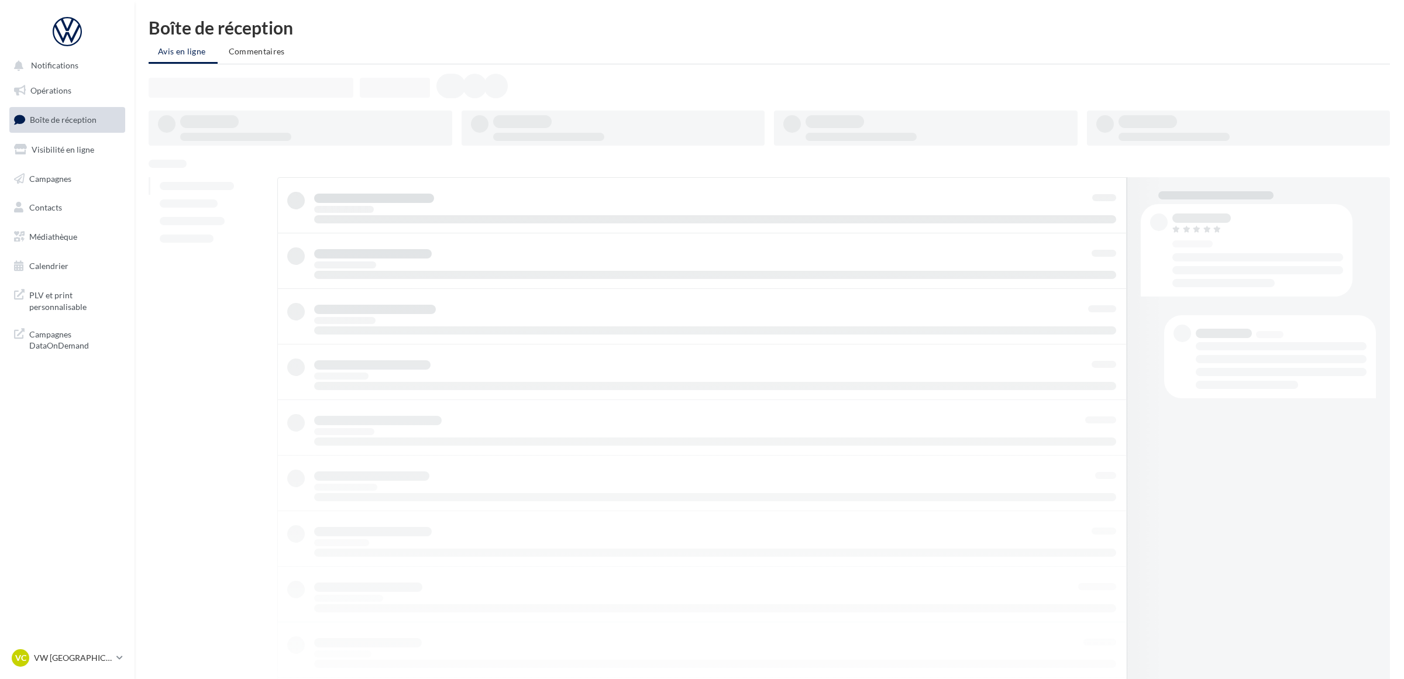 This screenshot has height=679, width=1404. What do you see at coordinates (20, 658) in the screenshot?
I see `span: VC` at bounding box center [20, 658].